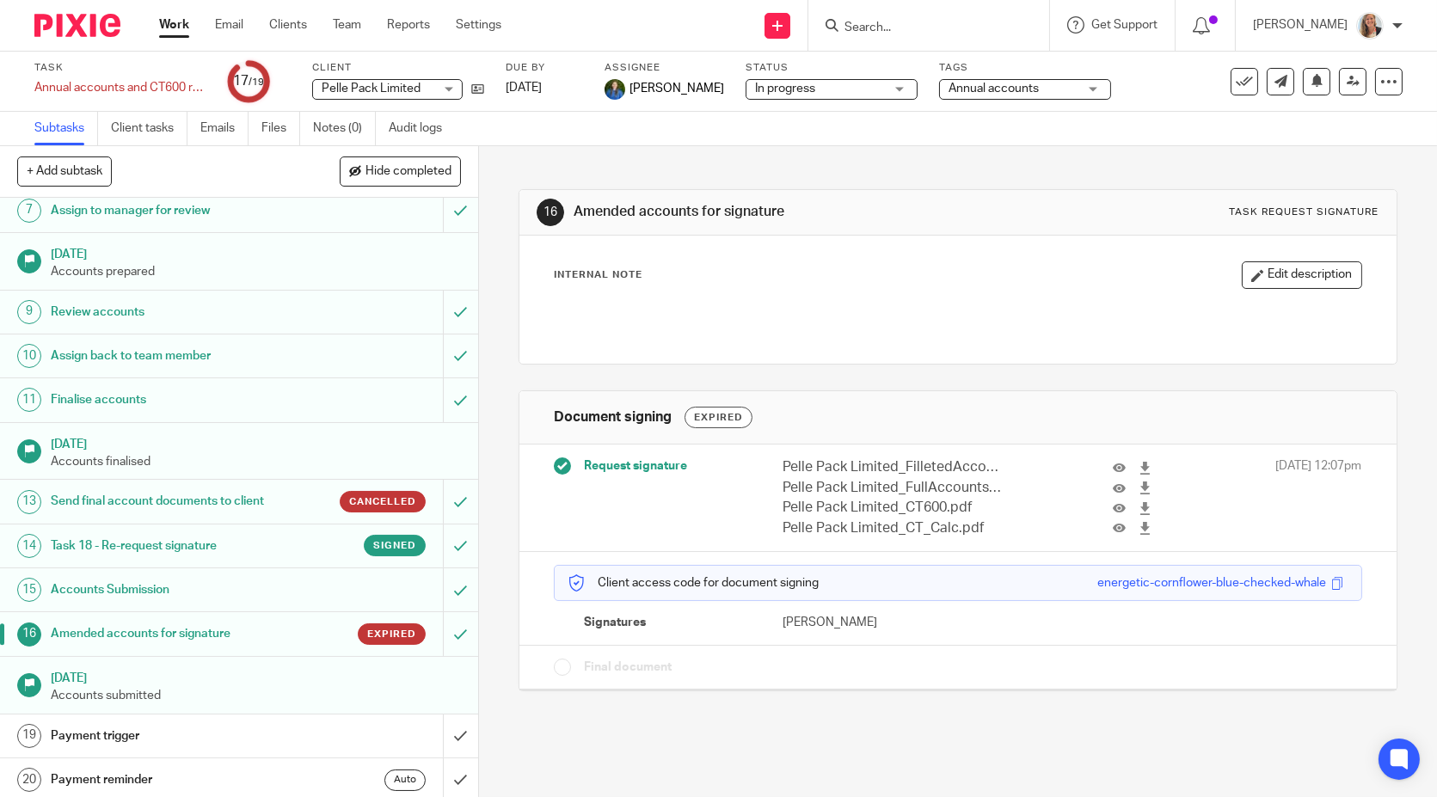  Describe the element at coordinates (65, 171) in the screenshot. I see `button: + Add subtask` at that location.